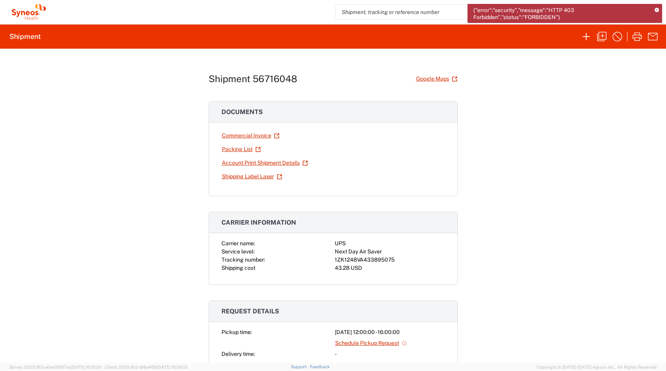 The height and width of the screenshot is (371, 666). I want to click on span: Shipping cost, so click(238, 268).